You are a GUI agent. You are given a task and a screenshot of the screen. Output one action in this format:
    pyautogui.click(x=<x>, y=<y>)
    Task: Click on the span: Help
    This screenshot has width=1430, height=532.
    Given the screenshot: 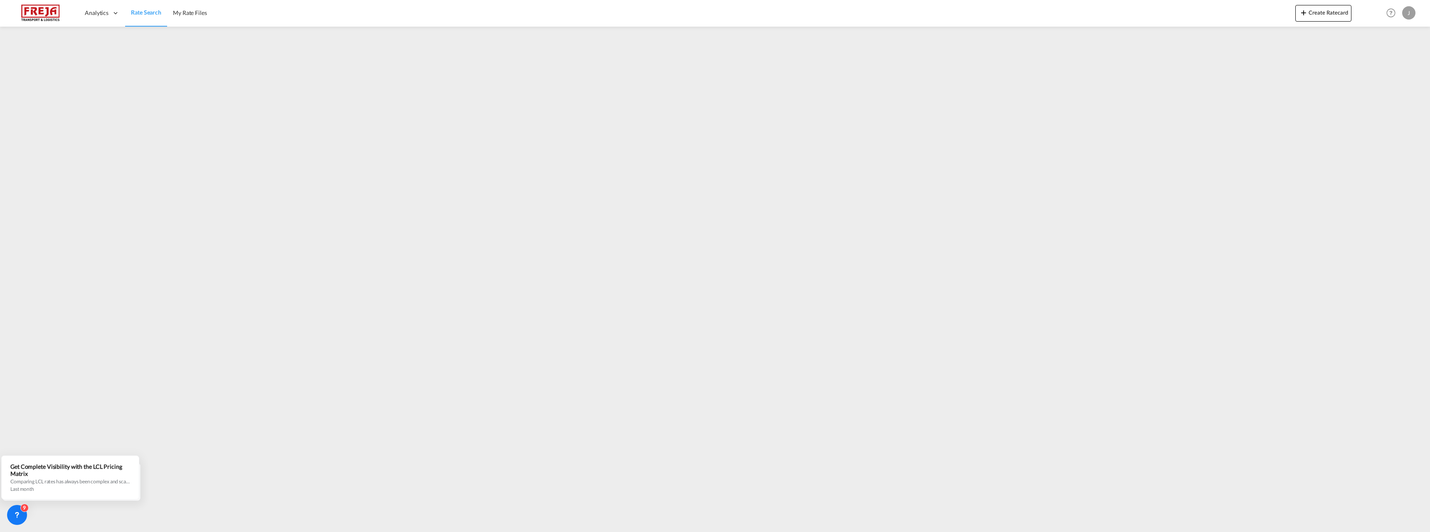 What is the action you would take?
    pyautogui.click(x=1391, y=13)
    